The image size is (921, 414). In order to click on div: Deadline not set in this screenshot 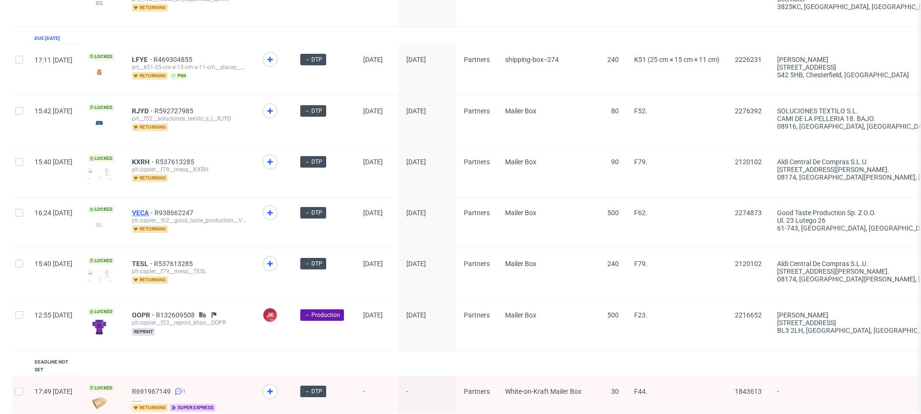, I will do `click(53, 366)`.